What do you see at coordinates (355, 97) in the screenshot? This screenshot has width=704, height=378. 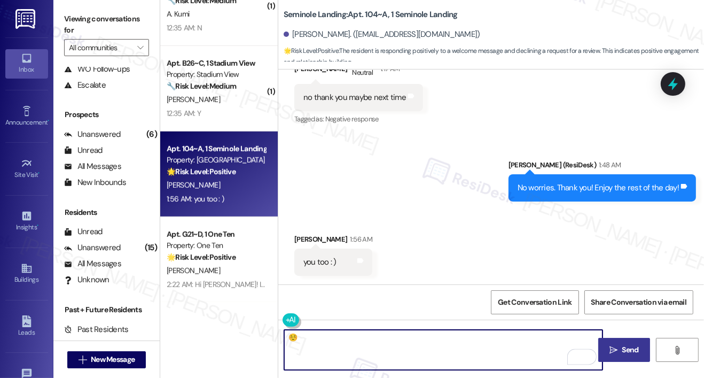 I see `div: no thank you maybe next time` at bounding box center [355, 97].